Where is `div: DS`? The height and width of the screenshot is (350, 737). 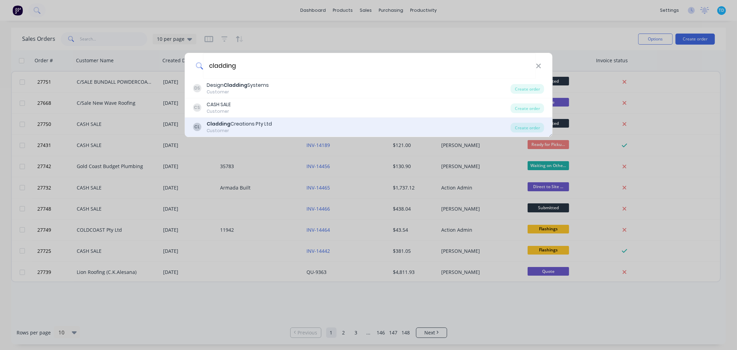
div: DS is located at coordinates (197, 88).